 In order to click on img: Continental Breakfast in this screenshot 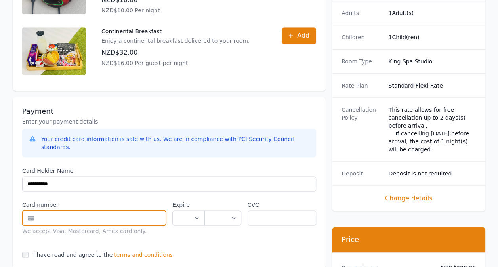, I will do `click(54, 51)`.